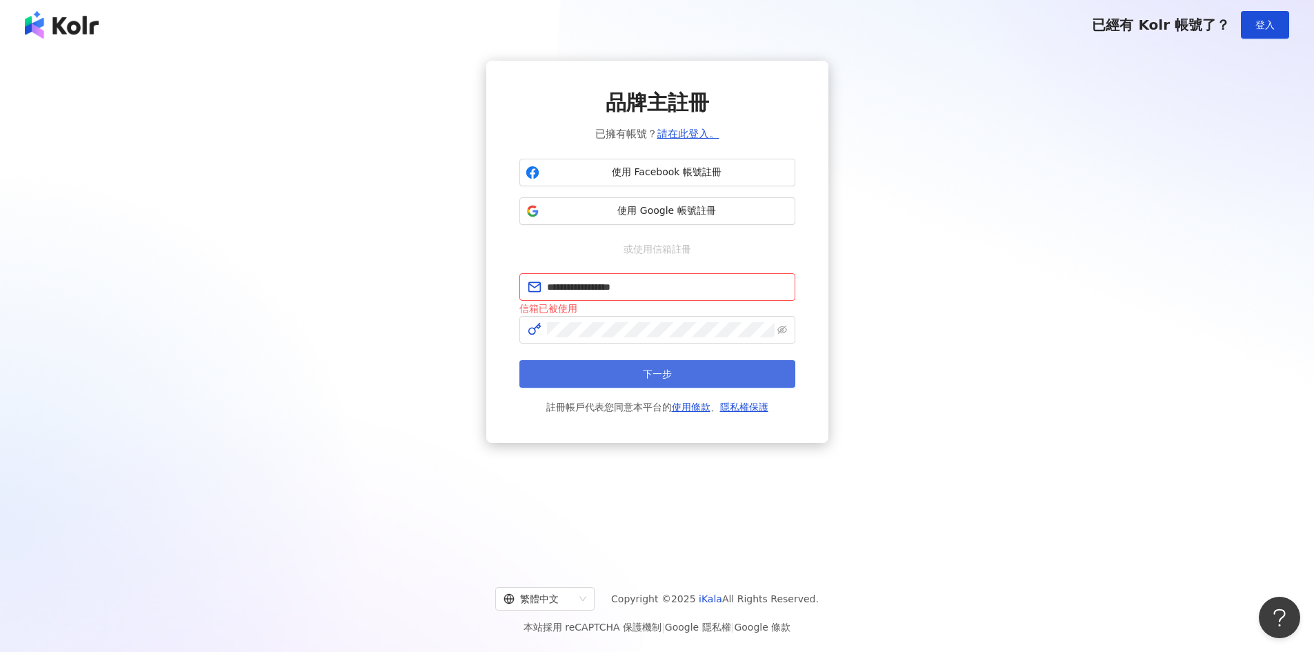 The height and width of the screenshot is (652, 1314). What do you see at coordinates (657, 172) in the screenshot?
I see `button: 使用 Facebook 帳號註冊` at bounding box center [657, 172].